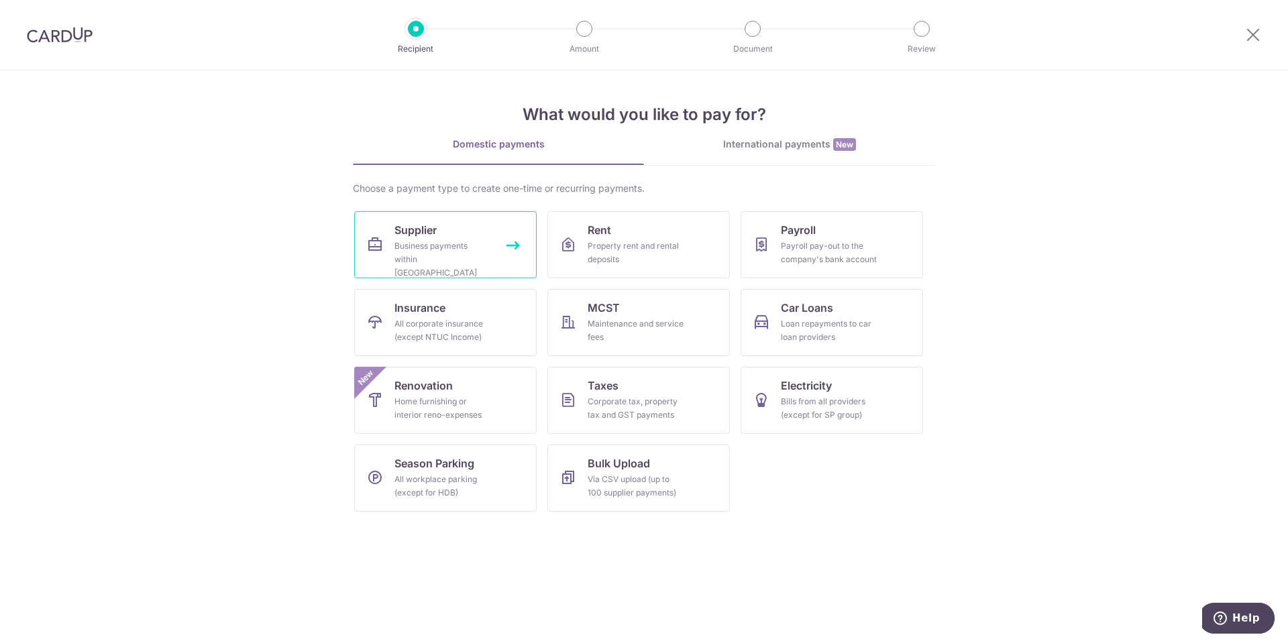  Describe the element at coordinates (638, 400) in the screenshot. I see `a: TaxesCorporate tax, property tax and GST payments` at that location.